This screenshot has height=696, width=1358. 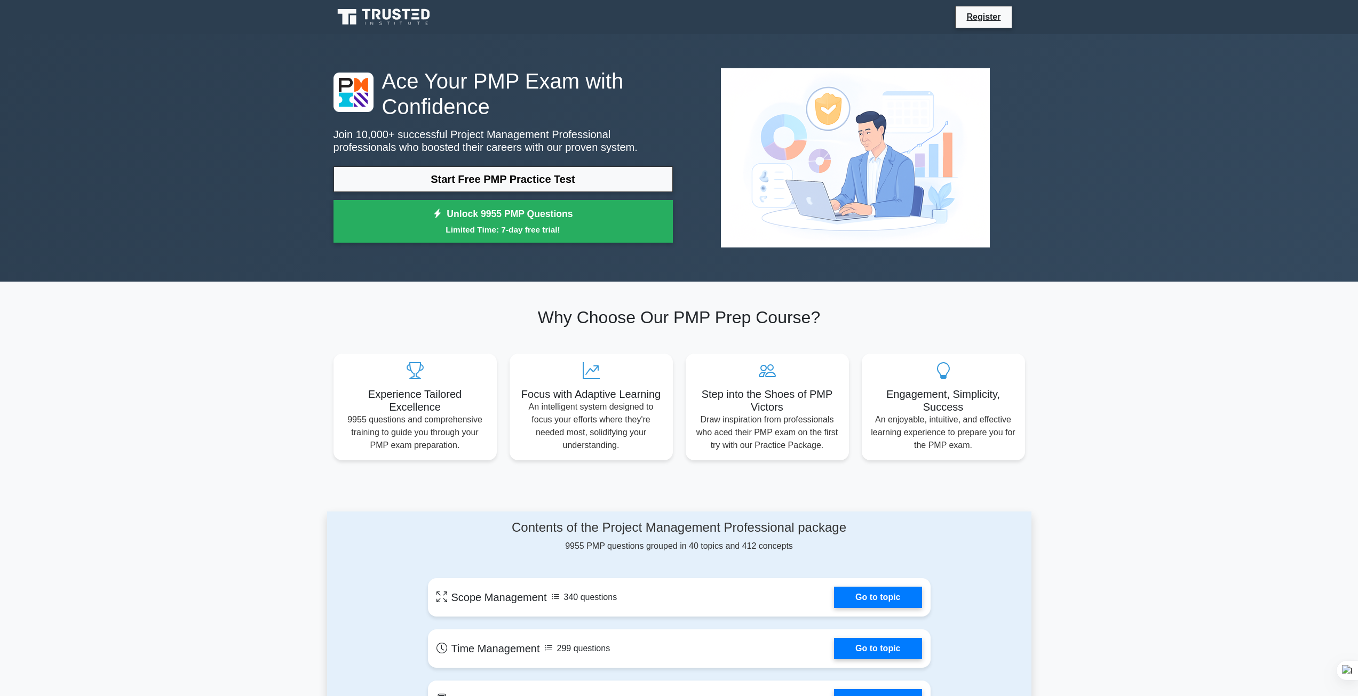 What do you see at coordinates (591, 426) in the screenshot?
I see `p: An intelligent system designed to focus your efforts where they're needed most, solidifying your ...` at bounding box center [591, 426].